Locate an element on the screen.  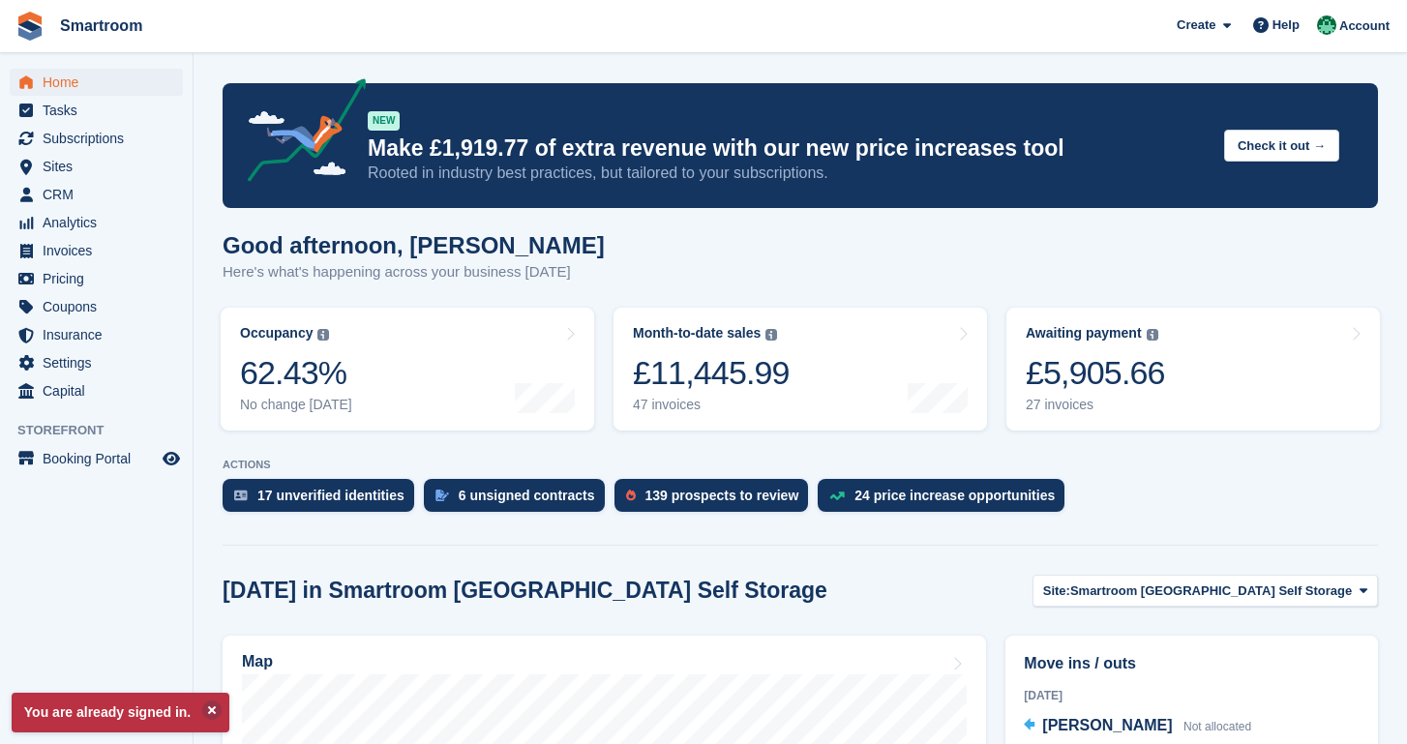
p: ACTIONS is located at coordinates (800, 464).